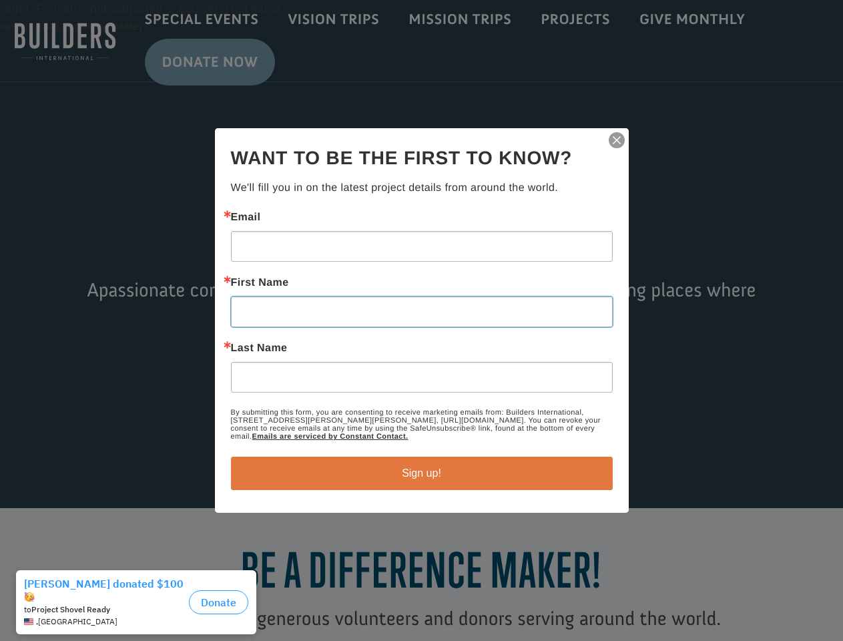 This screenshot has width=843, height=641. What do you see at coordinates (617, 140) in the screenshot?
I see `img: ctct-close-x.svg` at bounding box center [617, 140].